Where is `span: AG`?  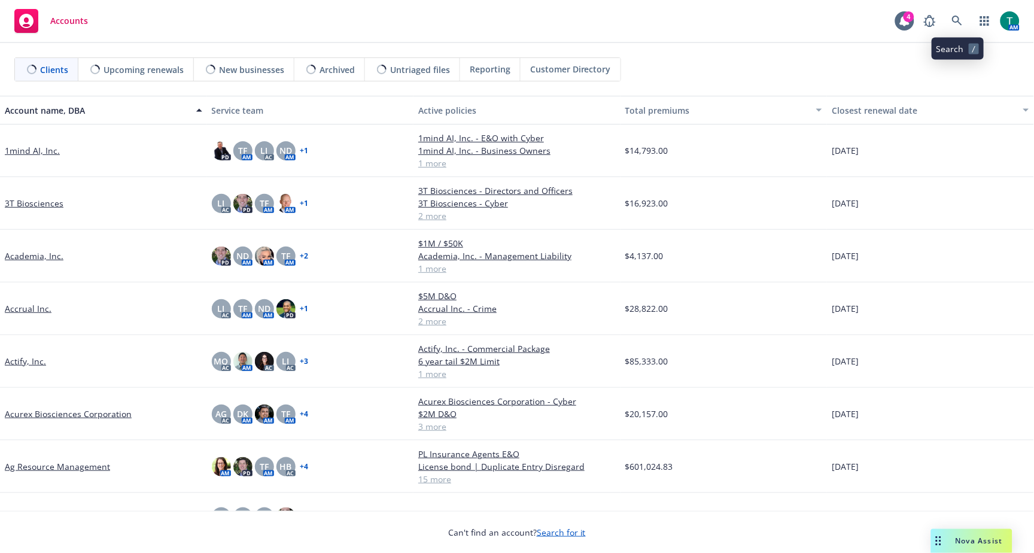
span: AG is located at coordinates (221, 516).